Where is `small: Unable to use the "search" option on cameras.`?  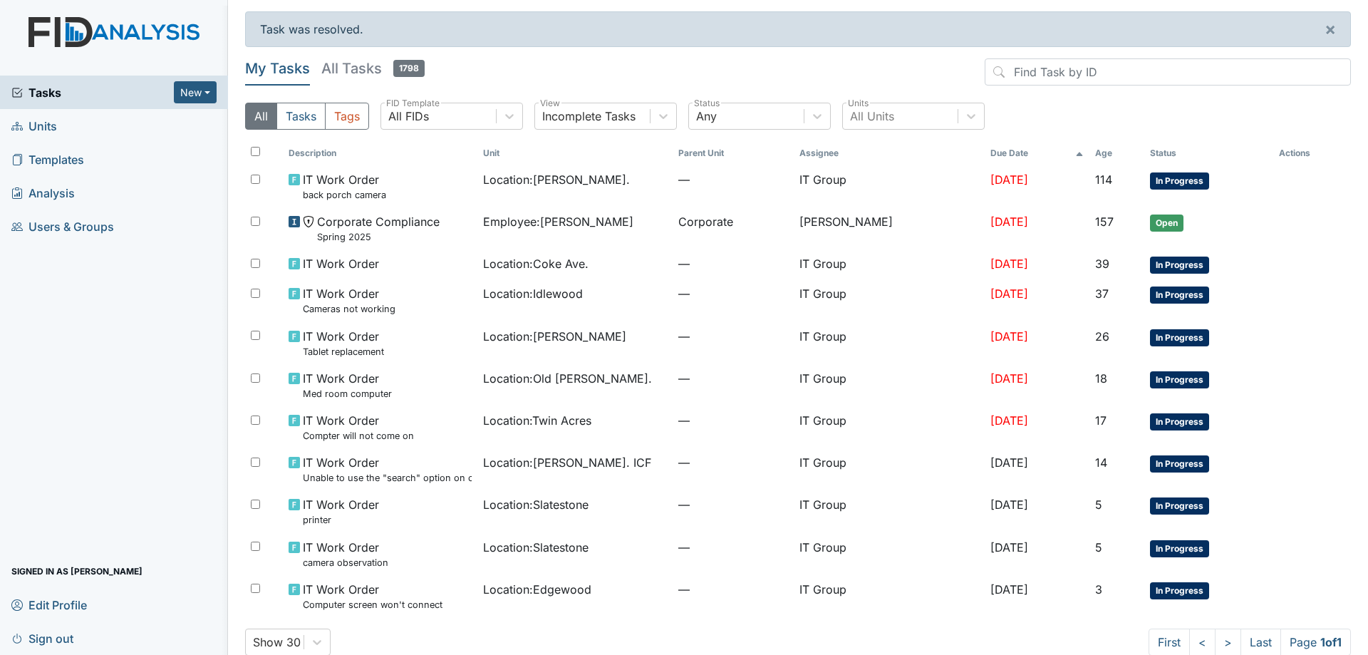
small: Unable to use the "search" option on cameras. is located at coordinates (388, 477).